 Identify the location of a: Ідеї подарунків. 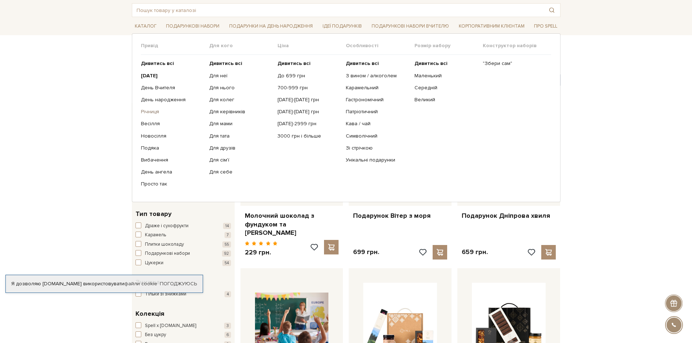
(342, 26).